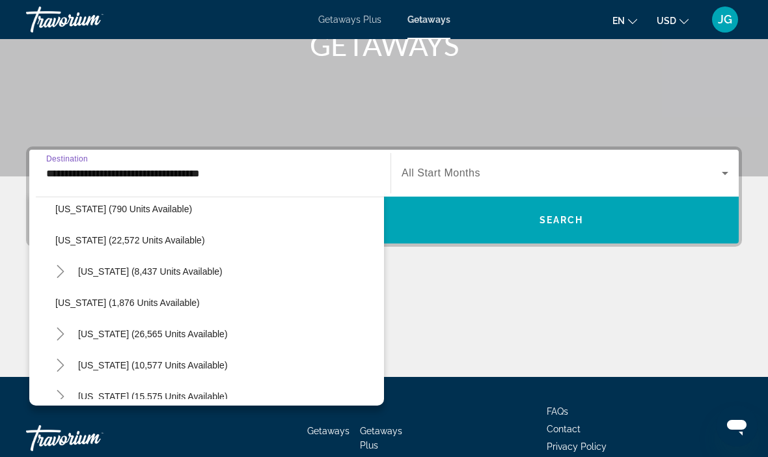 The height and width of the screenshot is (457, 768). I want to click on a: Contact, so click(564, 429).